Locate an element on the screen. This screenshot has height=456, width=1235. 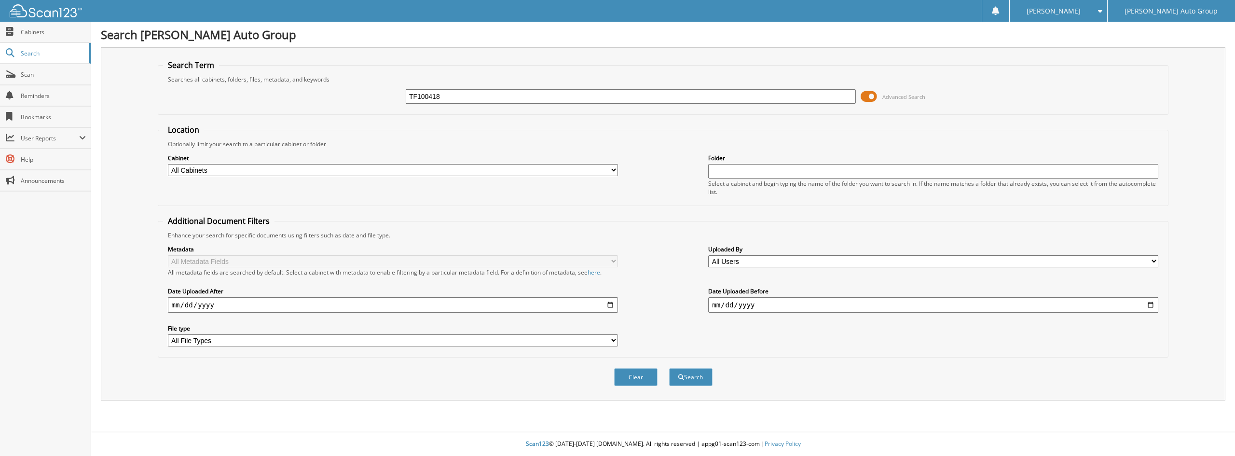
label: Folder is located at coordinates (933, 158).